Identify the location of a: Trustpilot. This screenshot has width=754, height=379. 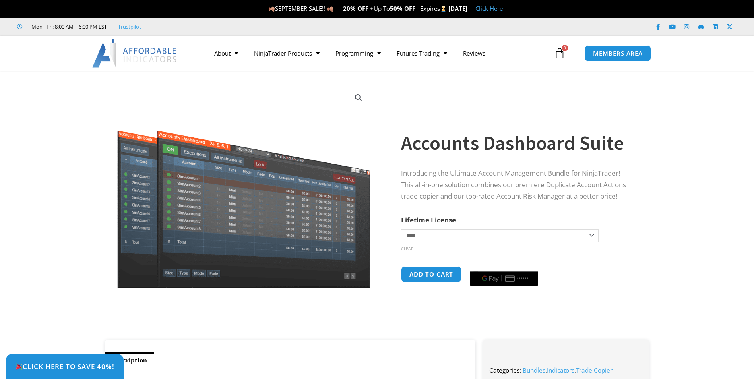
(130, 27).